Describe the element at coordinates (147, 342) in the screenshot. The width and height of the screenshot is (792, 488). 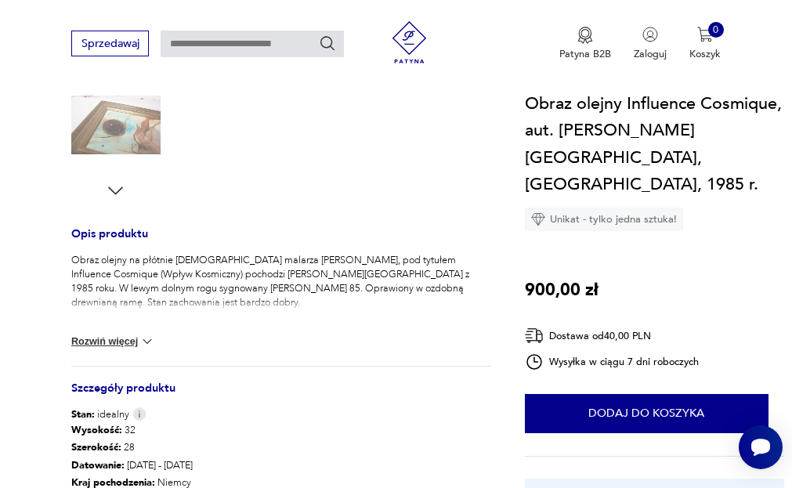
I see `img: chevron down` at that location.